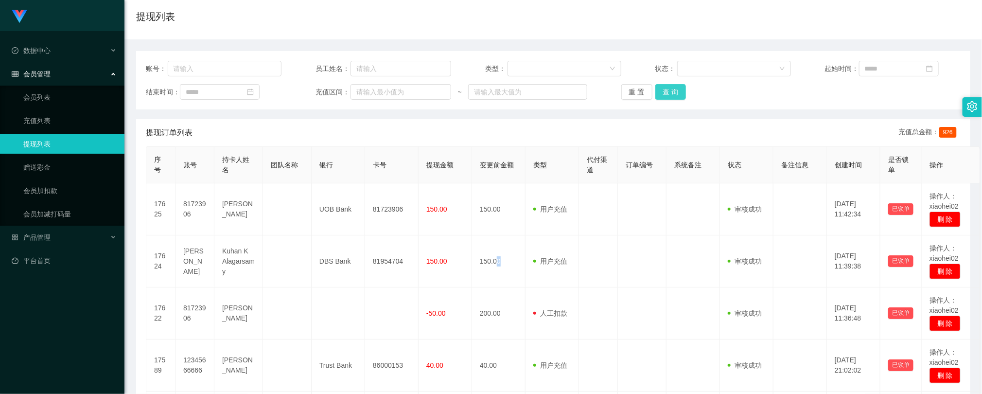 The image size is (982, 394). Describe the element at coordinates (688, 165) in the screenshot. I see `span: 系统备注` at that location.